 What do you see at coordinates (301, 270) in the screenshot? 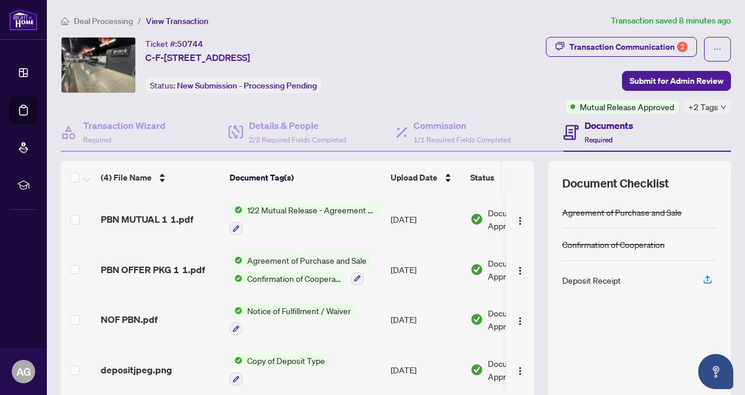
I see `button: Status IconAgreement of Purchase and SaleStatus IconConfirmation of Cooperation` at bounding box center [301, 270].